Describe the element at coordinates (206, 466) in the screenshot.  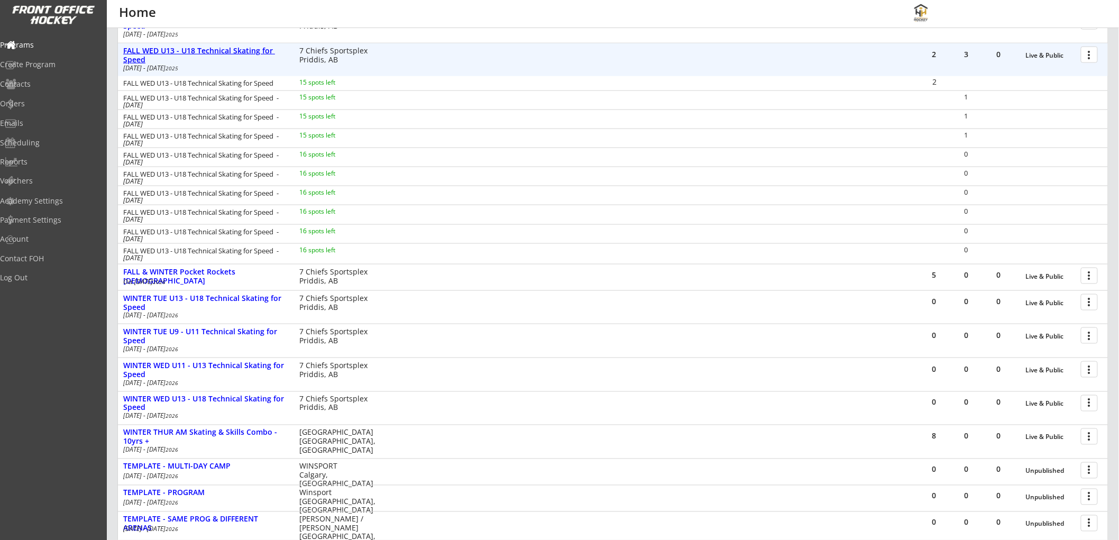
I see `div: TEMPLATE - MULTI-DAY CAMP` at that location.